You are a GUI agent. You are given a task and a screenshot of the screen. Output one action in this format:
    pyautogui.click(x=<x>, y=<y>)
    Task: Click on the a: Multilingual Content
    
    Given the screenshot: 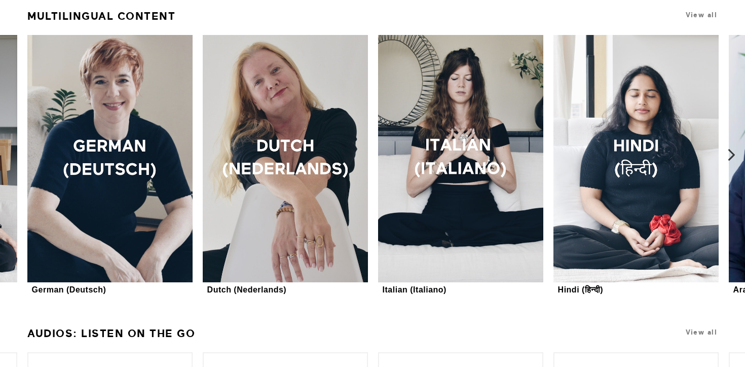 What is the action you would take?
    pyautogui.click(x=101, y=16)
    